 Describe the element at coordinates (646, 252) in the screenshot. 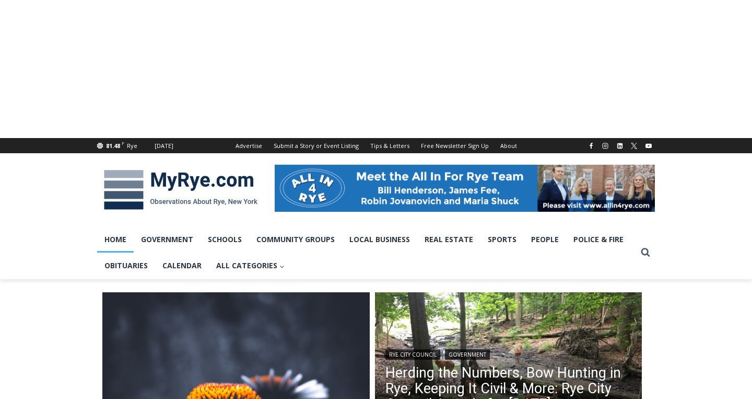

I see `button: View Search Form` at that location.